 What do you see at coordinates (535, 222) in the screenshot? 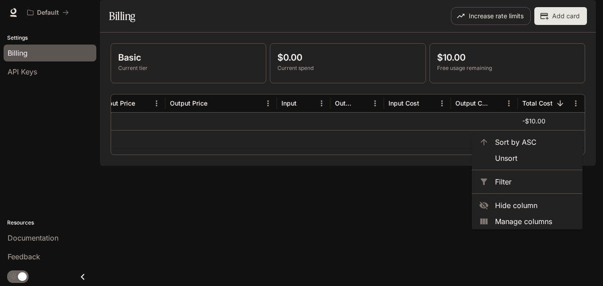
I see `span: Manage columns` at bounding box center [535, 222].